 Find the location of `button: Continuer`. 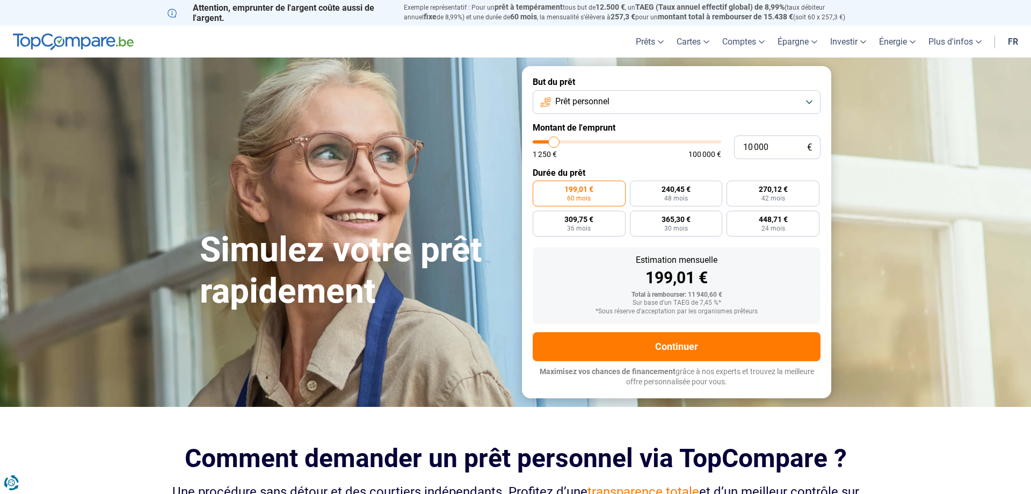

button: Continuer is located at coordinates (677, 346).